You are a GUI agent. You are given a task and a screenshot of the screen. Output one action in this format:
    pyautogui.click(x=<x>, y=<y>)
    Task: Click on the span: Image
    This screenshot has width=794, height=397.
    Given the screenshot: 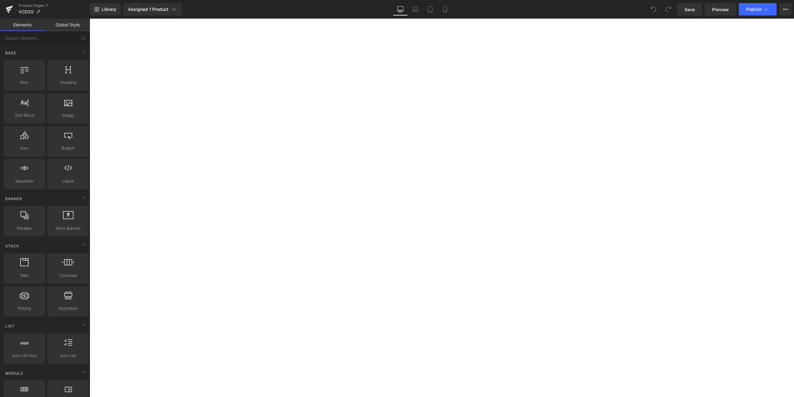 What is the action you would take?
    pyautogui.click(x=68, y=115)
    